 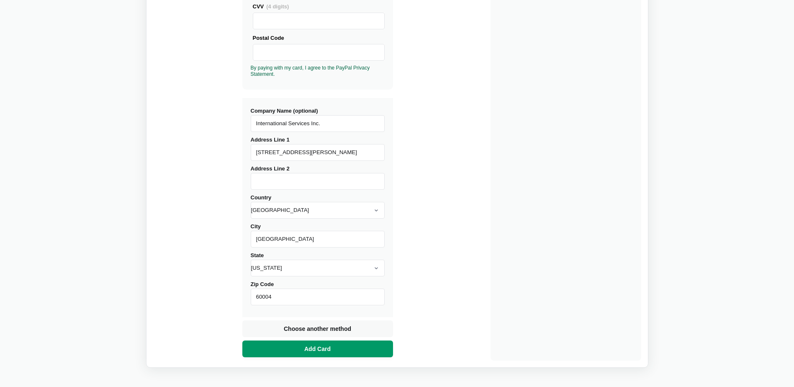 I want to click on label: City, so click(x=318, y=235).